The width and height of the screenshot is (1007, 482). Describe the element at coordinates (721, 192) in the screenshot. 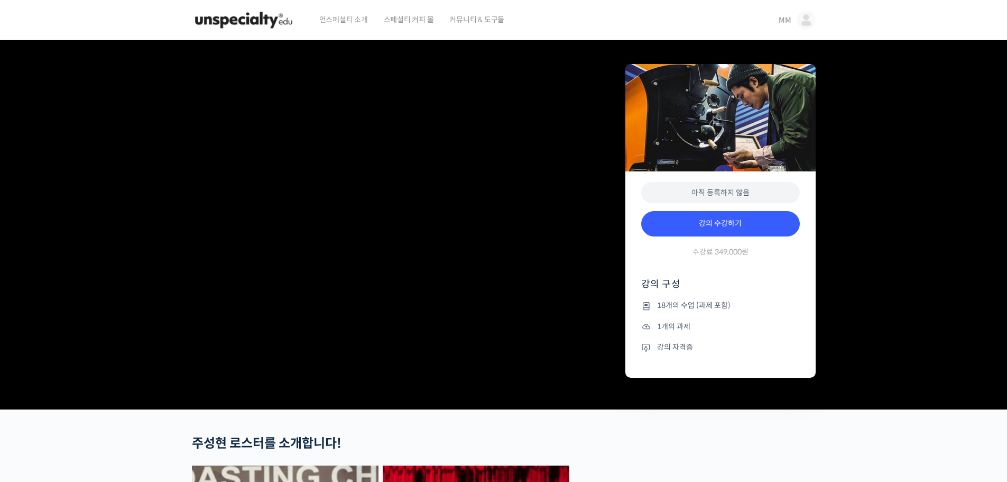

I see `div: 아직 등록하지 않음` at that location.